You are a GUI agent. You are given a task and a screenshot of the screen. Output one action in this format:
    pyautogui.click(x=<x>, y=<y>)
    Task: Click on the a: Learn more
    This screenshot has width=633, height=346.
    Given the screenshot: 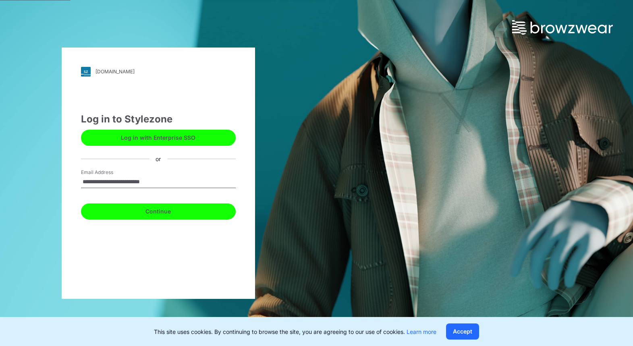 What is the action you would take?
    pyautogui.click(x=421, y=331)
    